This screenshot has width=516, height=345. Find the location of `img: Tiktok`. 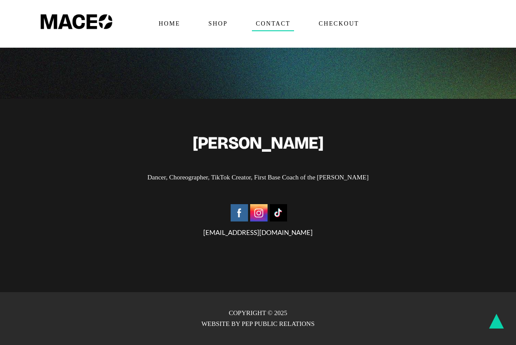

img: Tiktok is located at coordinates (278, 213).